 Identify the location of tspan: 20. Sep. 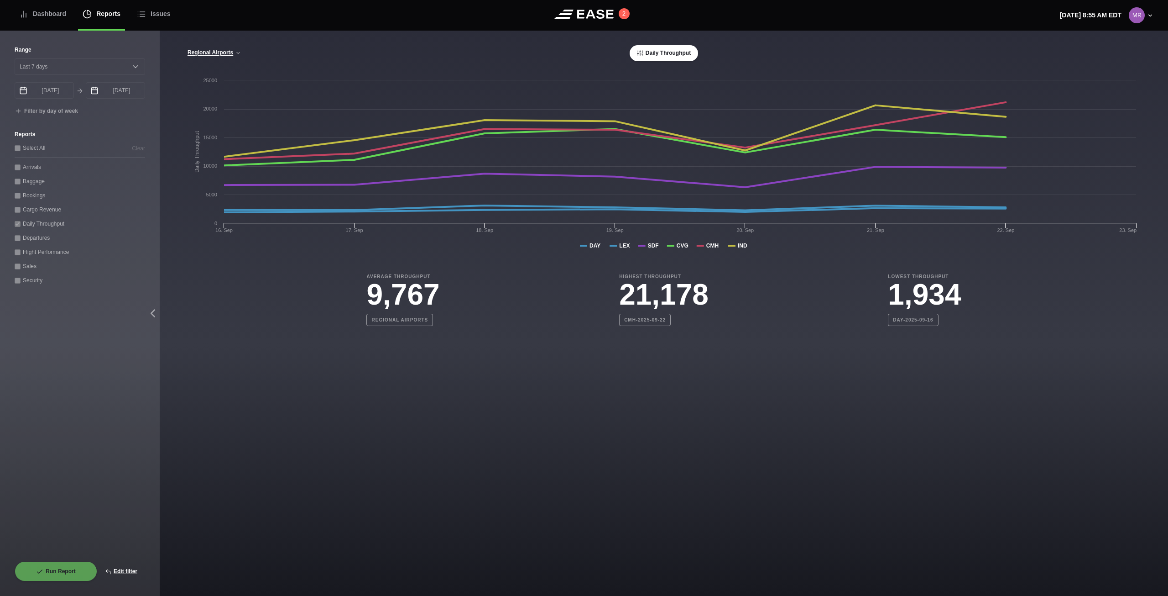
(745, 230).